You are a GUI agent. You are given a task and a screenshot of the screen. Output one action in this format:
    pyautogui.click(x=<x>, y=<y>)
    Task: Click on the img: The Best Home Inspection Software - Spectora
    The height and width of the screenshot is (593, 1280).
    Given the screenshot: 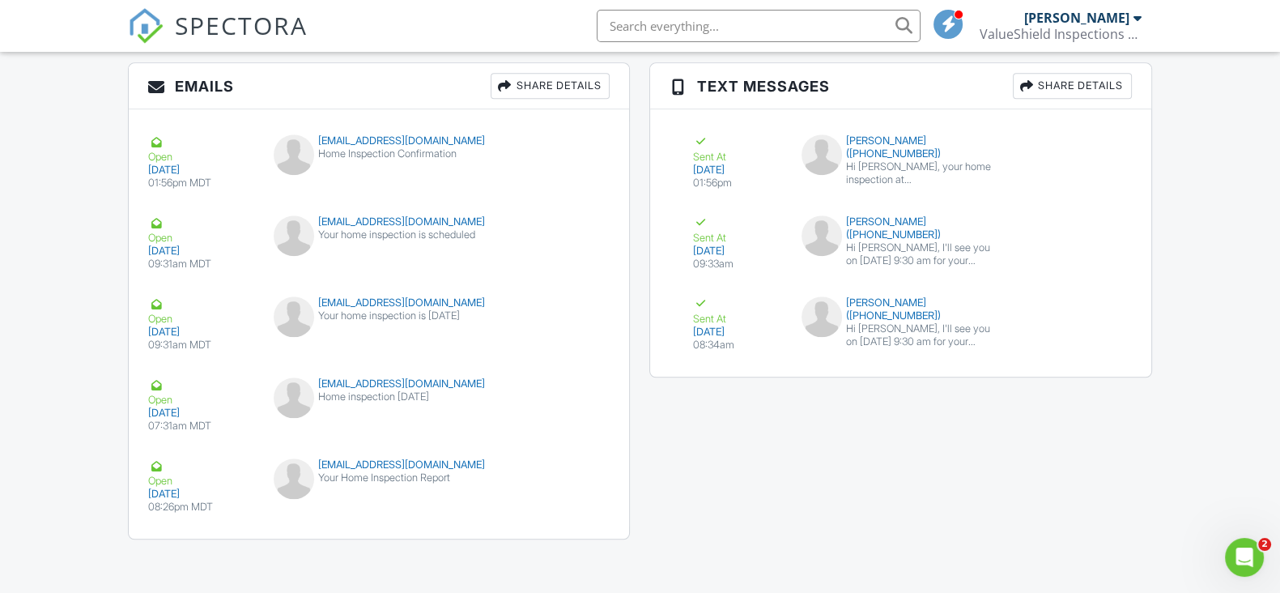 What is the action you would take?
    pyautogui.click(x=146, y=26)
    